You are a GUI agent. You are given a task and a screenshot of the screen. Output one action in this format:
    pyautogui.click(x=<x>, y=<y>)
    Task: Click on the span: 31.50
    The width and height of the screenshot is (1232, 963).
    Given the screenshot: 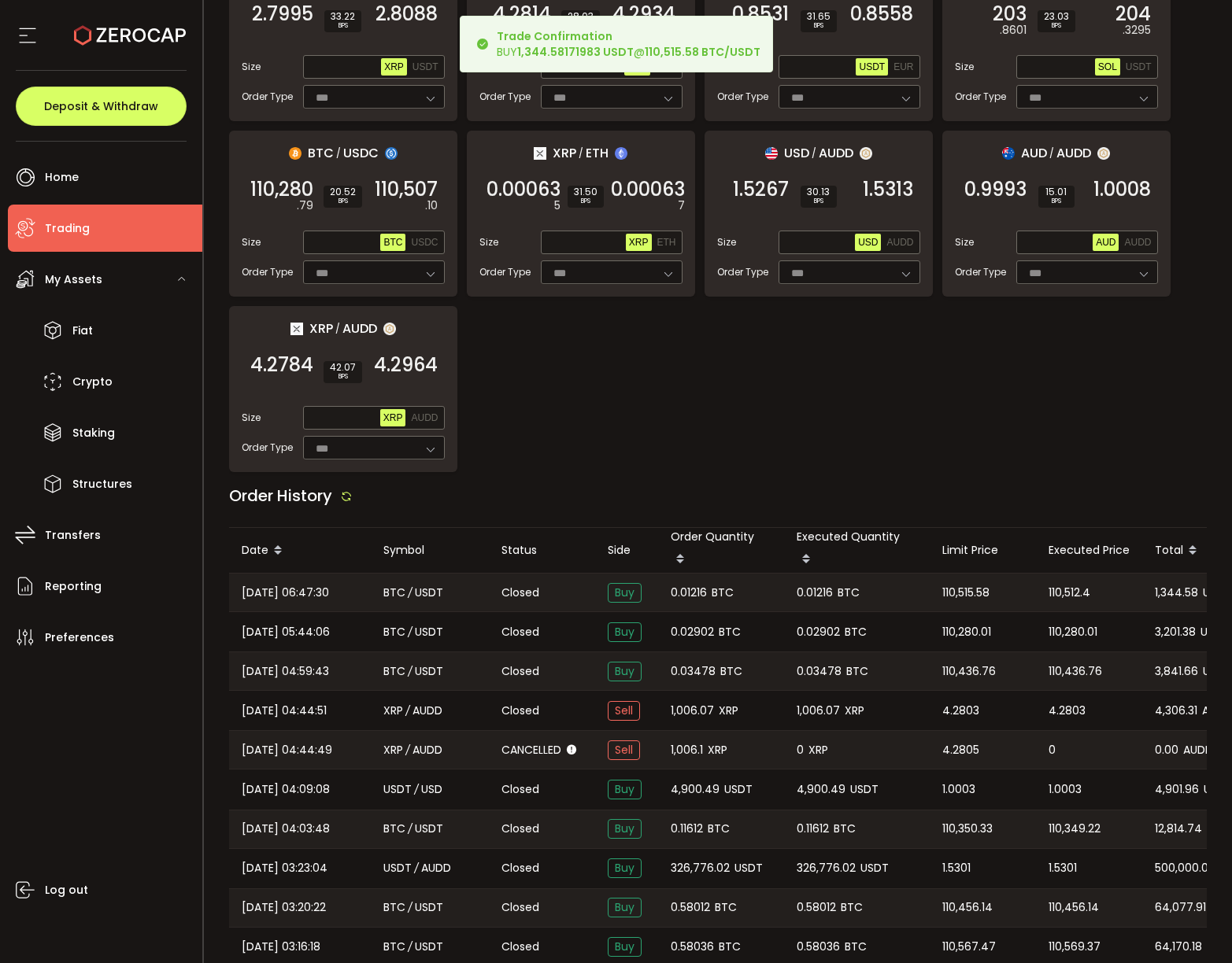 What is the action you would take?
    pyautogui.click(x=585, y=192)
    